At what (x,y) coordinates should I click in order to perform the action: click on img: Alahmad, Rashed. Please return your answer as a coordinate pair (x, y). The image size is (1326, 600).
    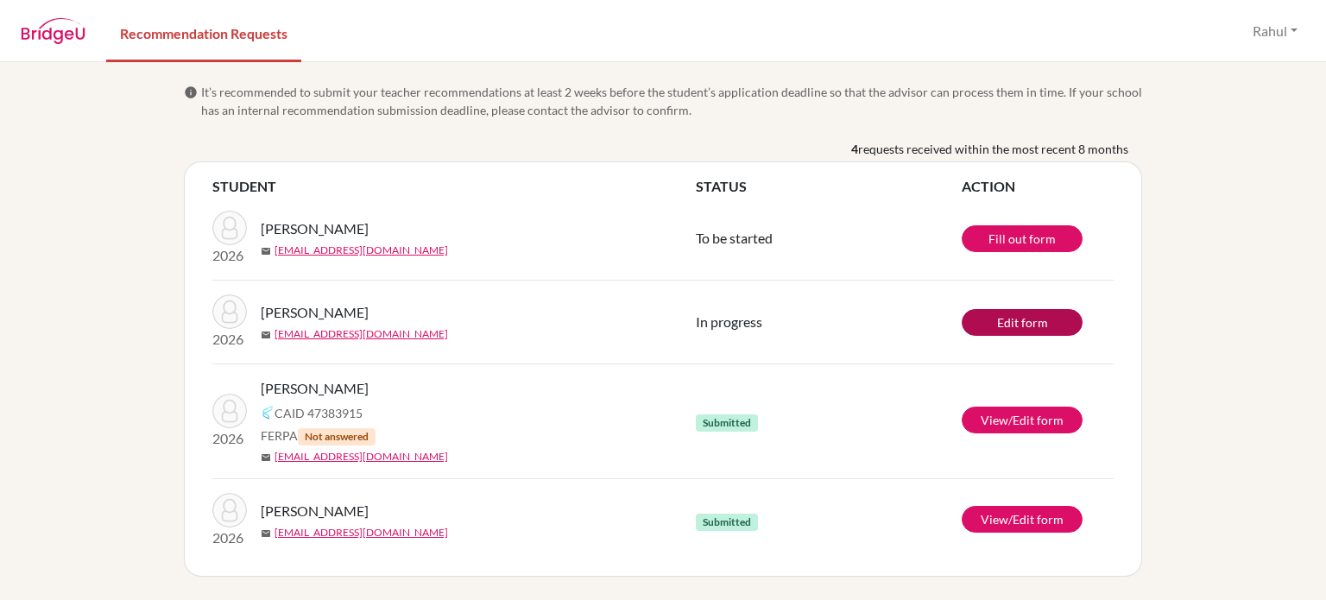
    Looking at the image, I should click on (230, 312).